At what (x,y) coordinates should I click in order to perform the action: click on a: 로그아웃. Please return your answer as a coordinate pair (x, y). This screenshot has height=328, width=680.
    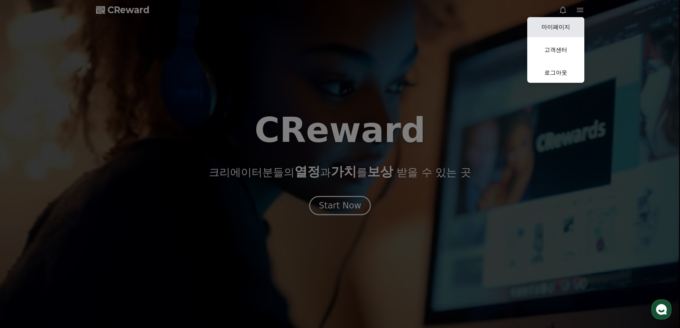
    Looking at the image, I should click on (556, 73).